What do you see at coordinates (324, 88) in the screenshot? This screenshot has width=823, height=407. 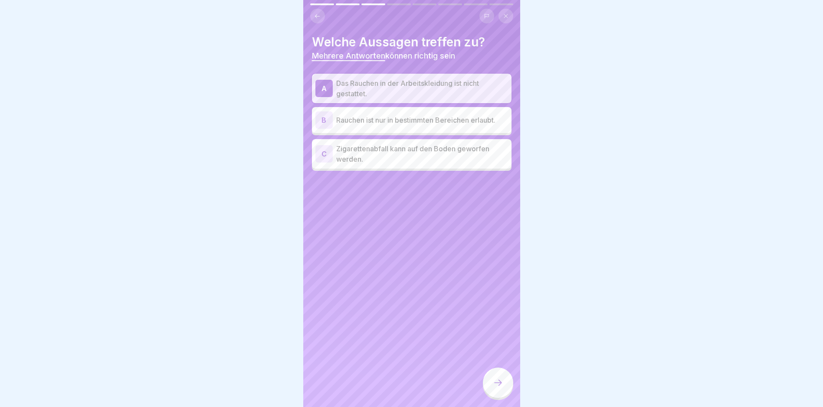 I see `div: A` at bounding box center [324, 88].